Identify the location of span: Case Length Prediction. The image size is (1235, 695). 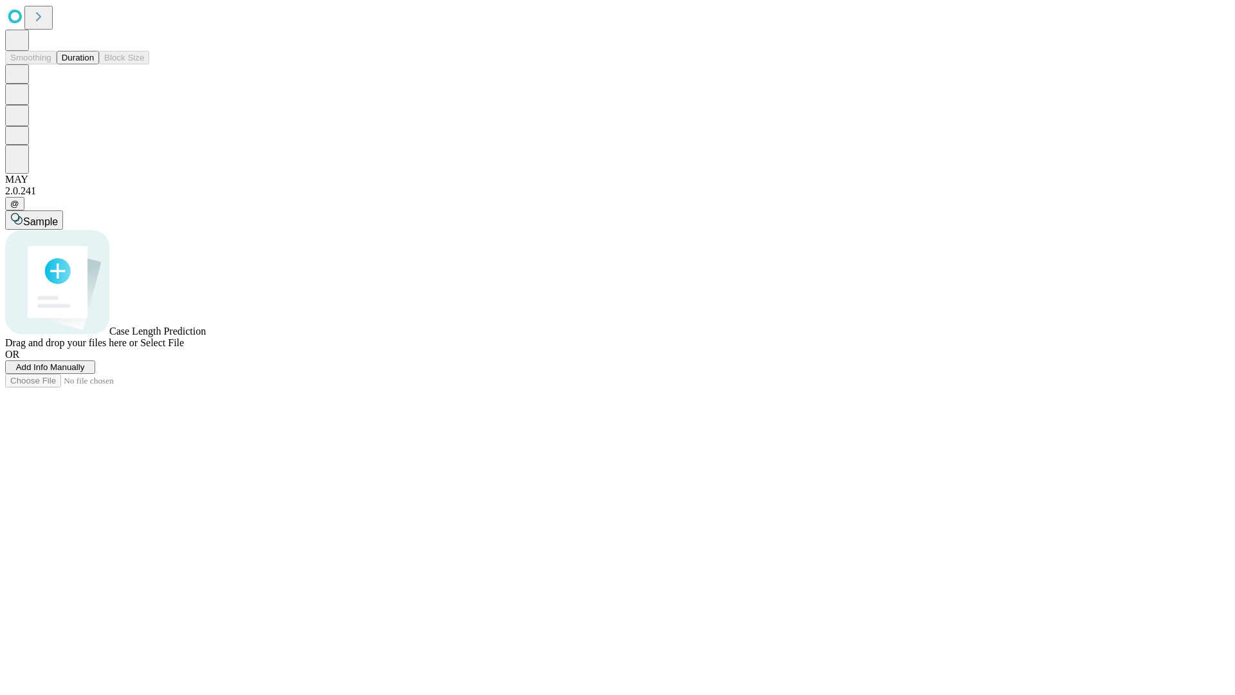
(158, 331).